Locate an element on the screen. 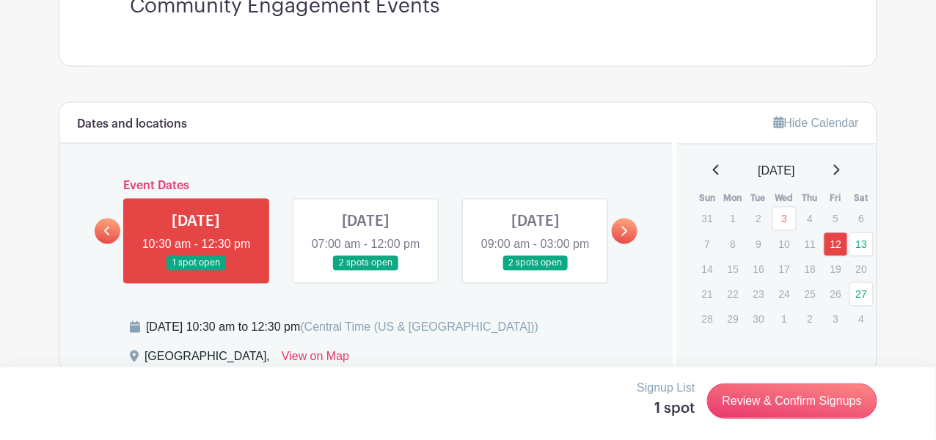 The image size is (936, 440). h5: 1 spot is located at coordinates (666, 409).